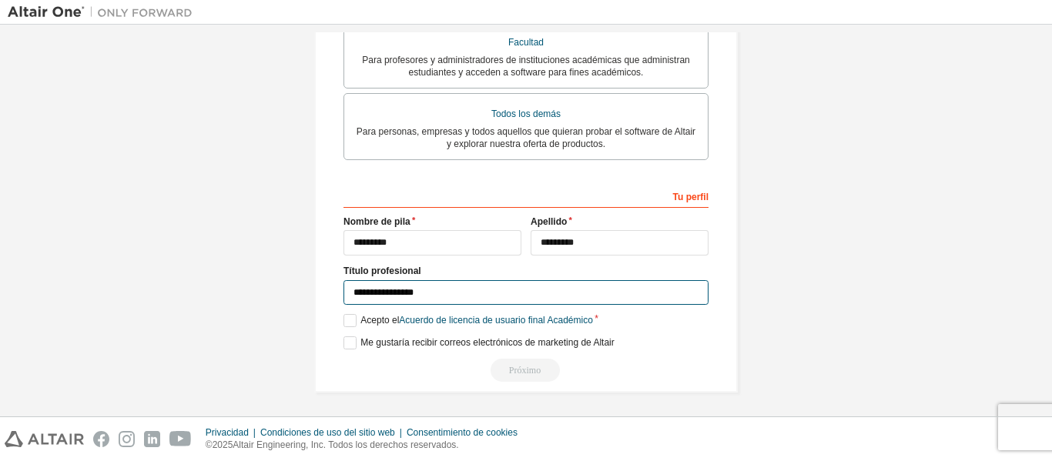 This screenshot has height=461, width=1052. What do you see at coordinates (526, 114) in the screenshot?
I see `font: Todos los demás` at bounding box center [526, 114].